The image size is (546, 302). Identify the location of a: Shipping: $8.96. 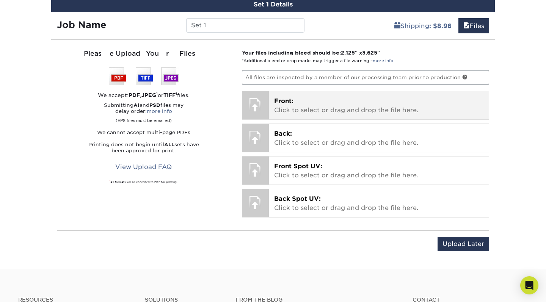
(423, 26).